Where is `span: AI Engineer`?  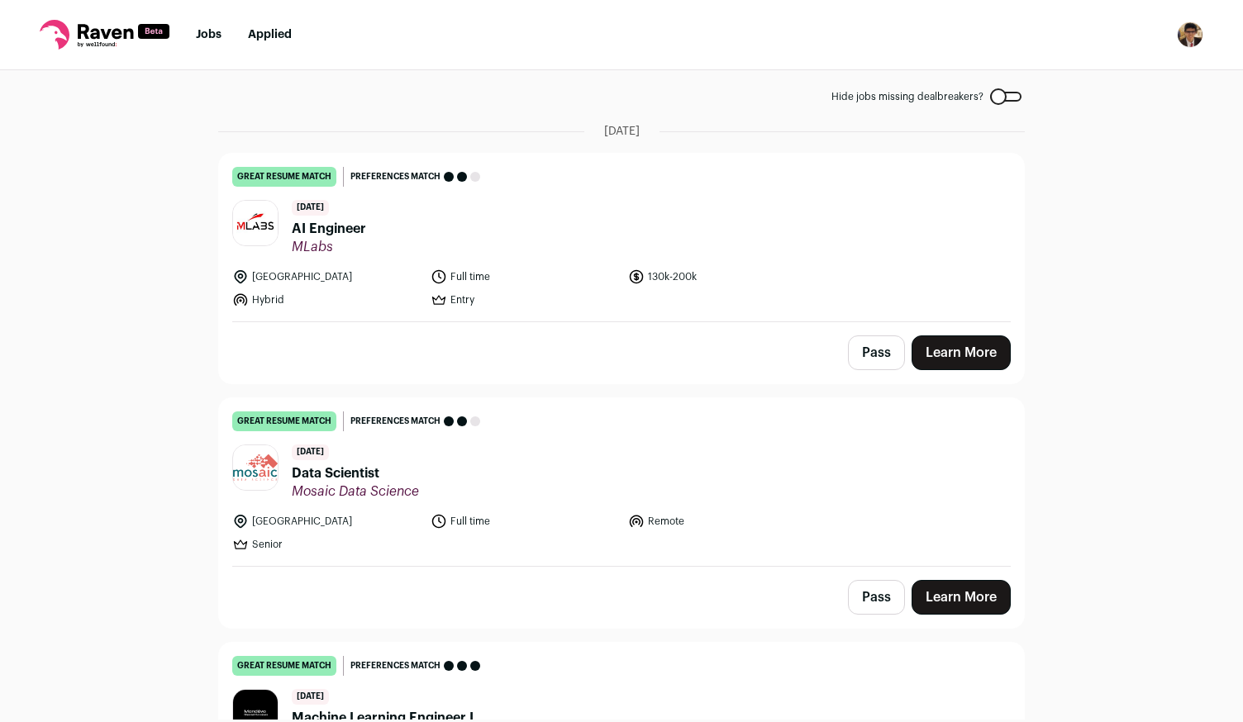 span: AI Engineer is located at coordinates (329, 229).